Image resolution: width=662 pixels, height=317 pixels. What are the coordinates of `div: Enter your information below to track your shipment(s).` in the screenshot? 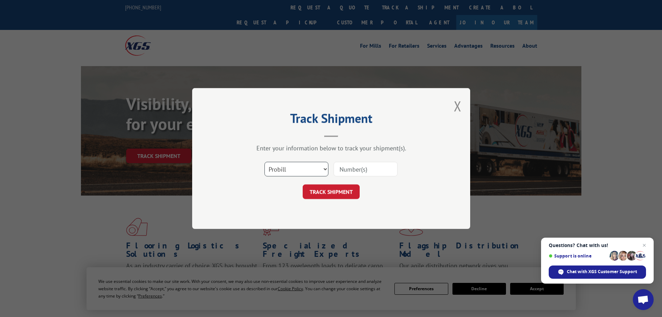 It's located at (331, 148).